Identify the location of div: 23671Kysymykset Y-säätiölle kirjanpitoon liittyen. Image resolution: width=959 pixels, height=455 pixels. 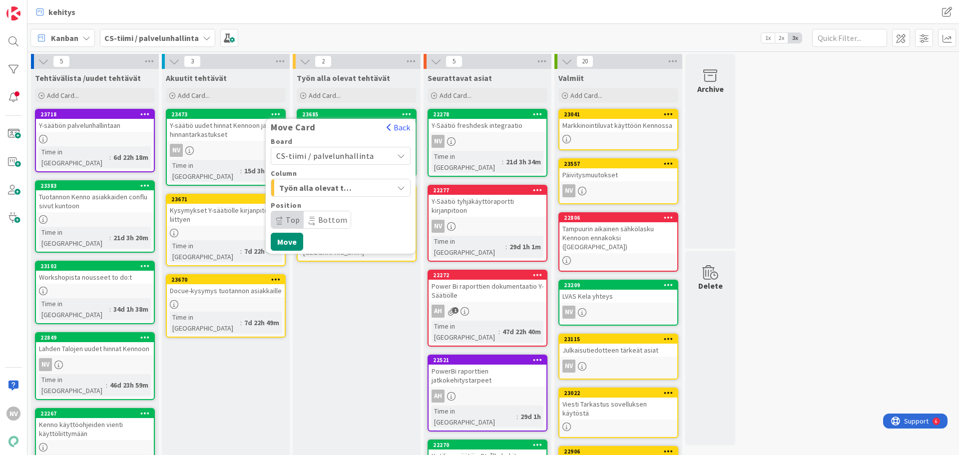
(226, 210).